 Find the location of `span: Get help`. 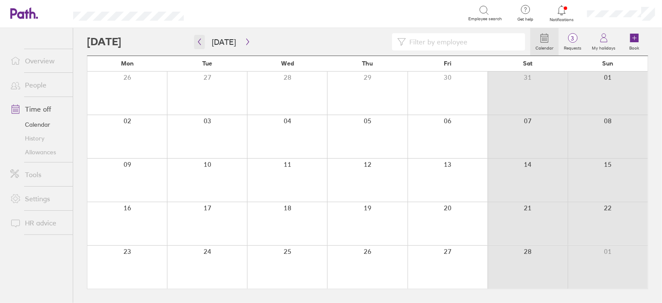

span: Get help is located at coordinates (525, 19).